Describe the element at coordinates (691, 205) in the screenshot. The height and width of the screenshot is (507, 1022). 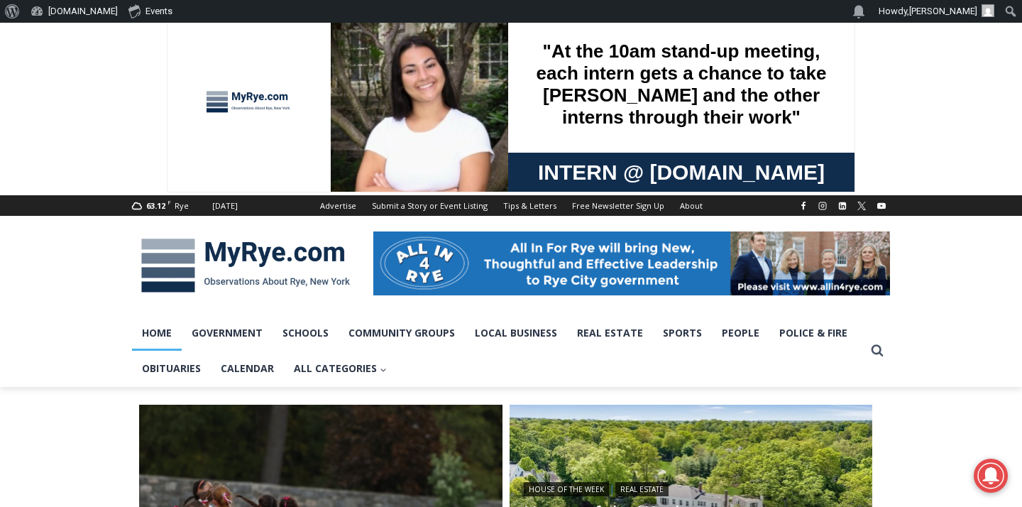
I see `a: About` at that location.